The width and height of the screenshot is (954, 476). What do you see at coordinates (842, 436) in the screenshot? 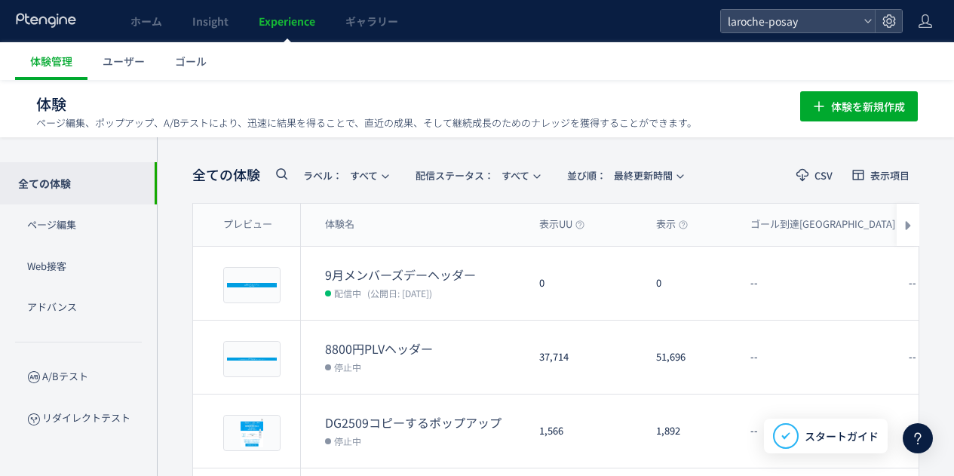
I see `span: スタートガイド` at bounding box center [842, 436].